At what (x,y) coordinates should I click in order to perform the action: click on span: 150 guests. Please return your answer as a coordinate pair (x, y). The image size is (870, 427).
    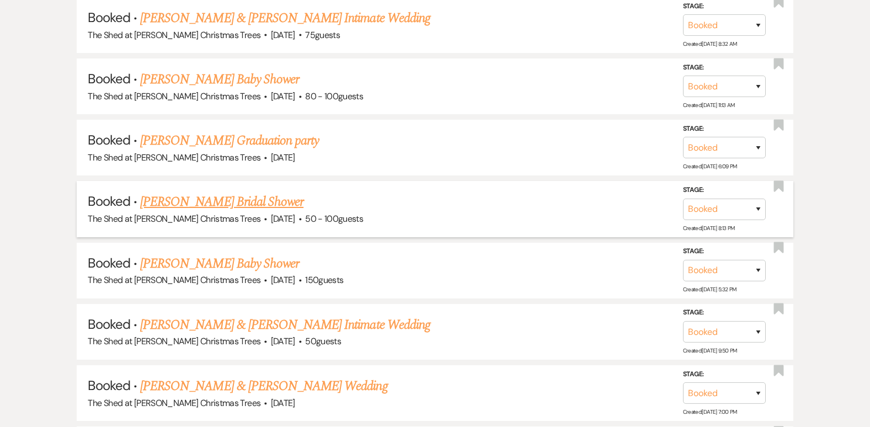
    Looking at the image, I should click on (324, 280).